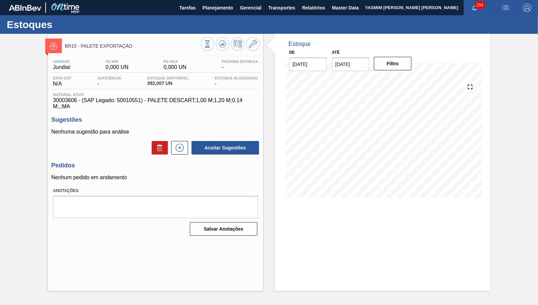 The height and width of the screenshot is (305, 538). I want to click on div: Excluir Sugestões, so click(158, 148).